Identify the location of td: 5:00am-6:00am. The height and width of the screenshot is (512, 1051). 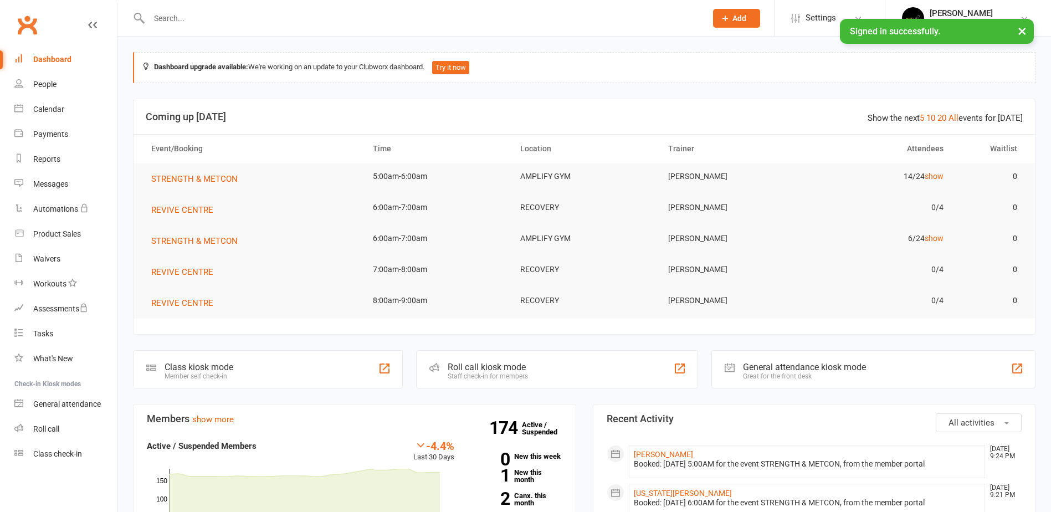
(436, 176).